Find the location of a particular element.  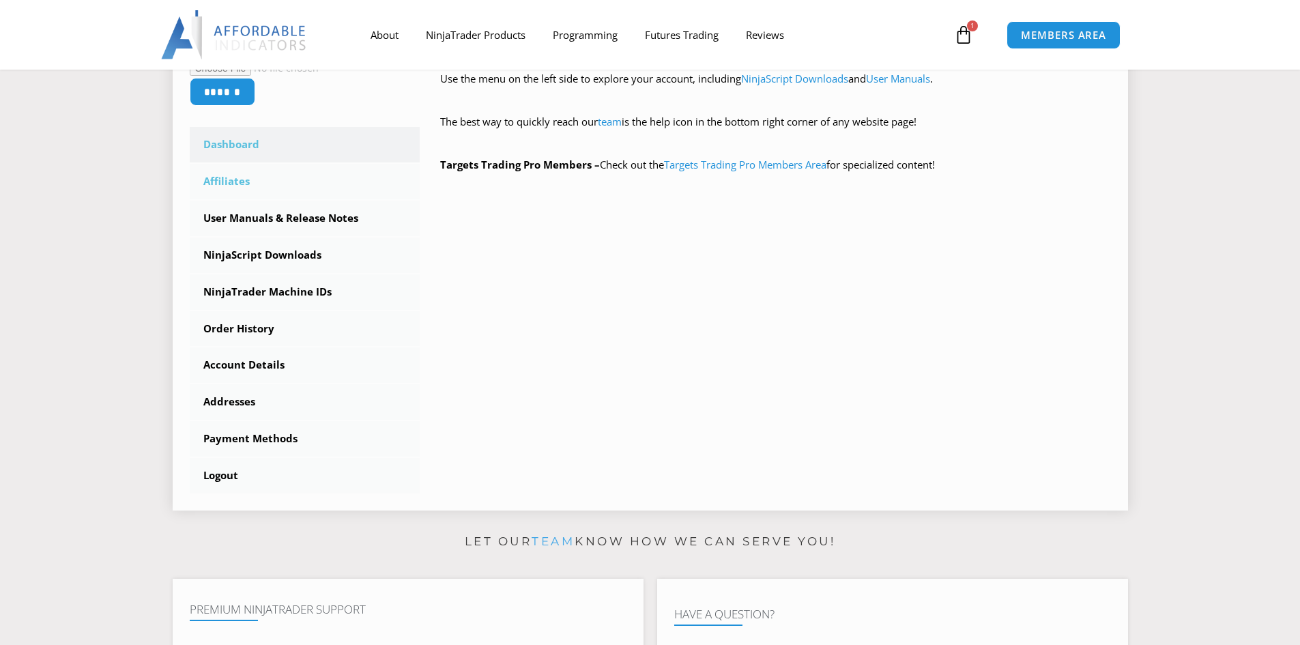

a: MEMBERS AREA is located at coordinates (1063, 35).